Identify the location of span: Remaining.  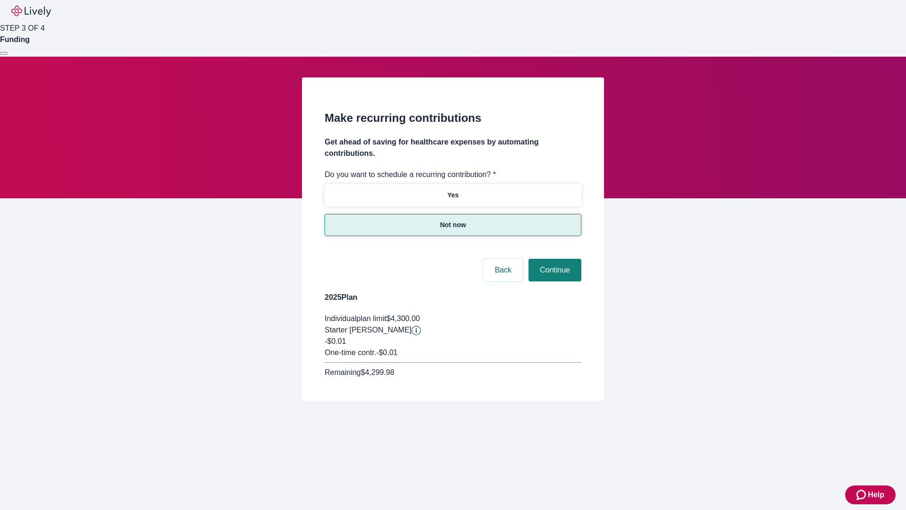
(343, 372).